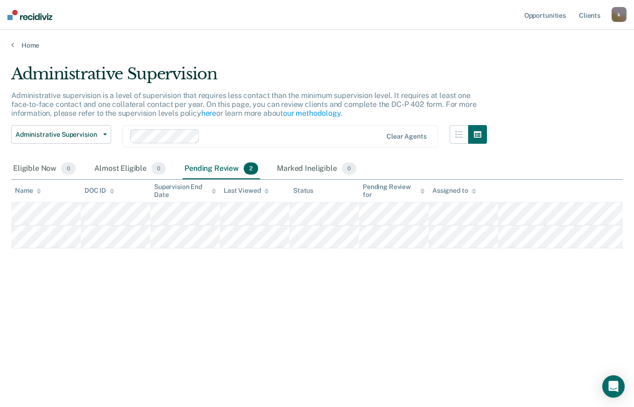  What do you see at coordinates (619, 14) in the screenshot?
I see `div: k` at bounding box center [619, 14].